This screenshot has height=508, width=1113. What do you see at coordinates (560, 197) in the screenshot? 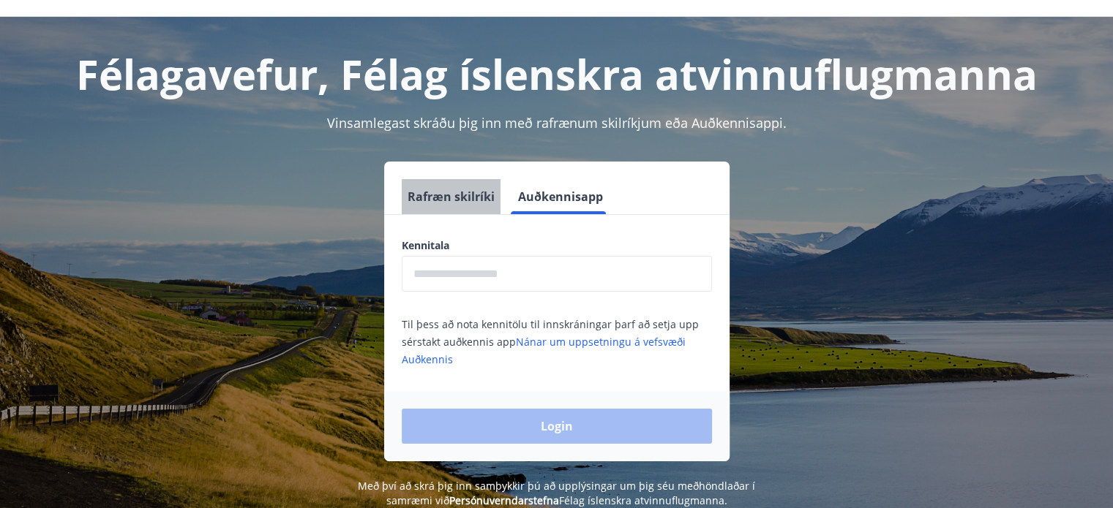
I see `button: Auðkennisapp` at bounding box center [560, 197].